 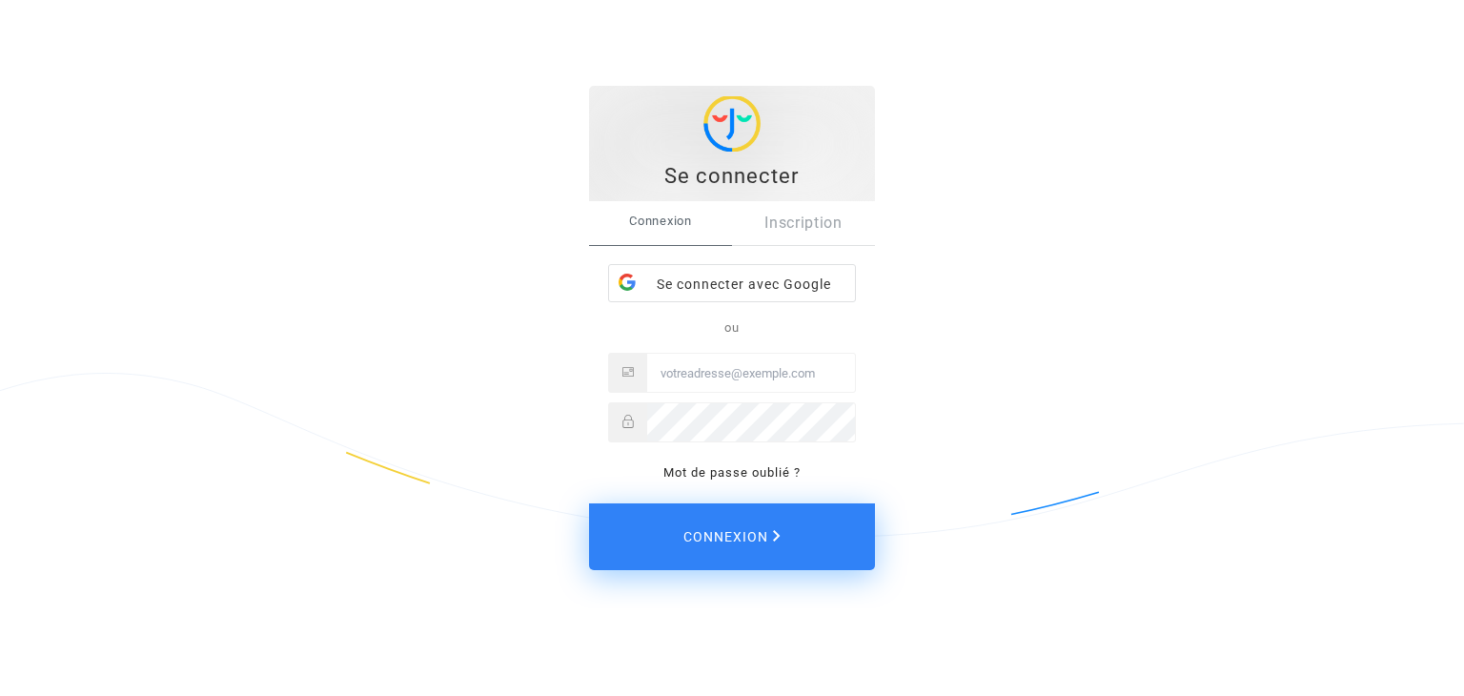 What do you see at coordinates (732, 327) in the screenshot?
I see `span: ou` at bounding box center [732, 327].